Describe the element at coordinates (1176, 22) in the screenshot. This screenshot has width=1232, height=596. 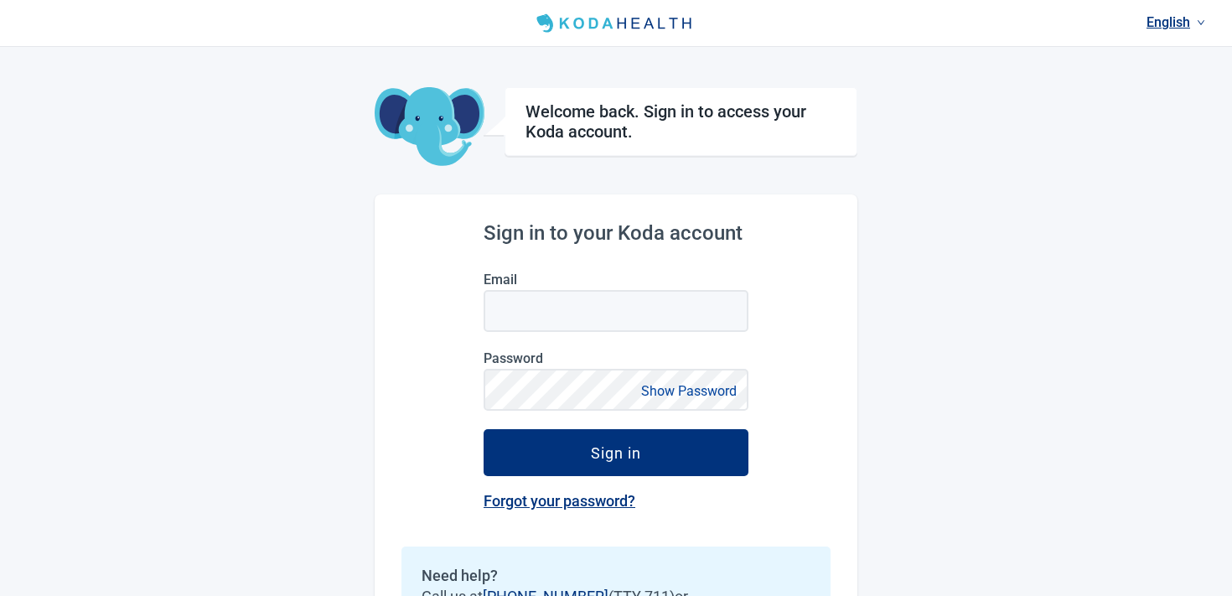
I see `a: Current language: English` at that location.